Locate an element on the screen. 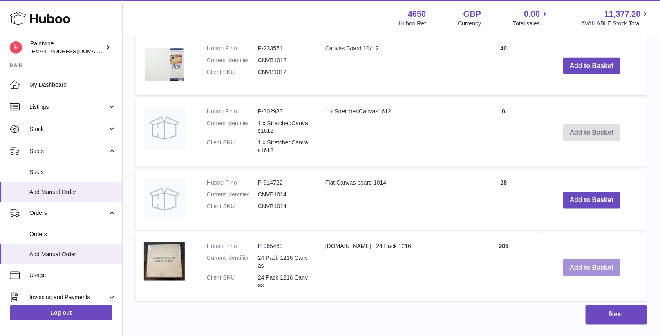 This screenshot has width=660, height=336. dd: P-965463 is located at coordinates (283, 246).